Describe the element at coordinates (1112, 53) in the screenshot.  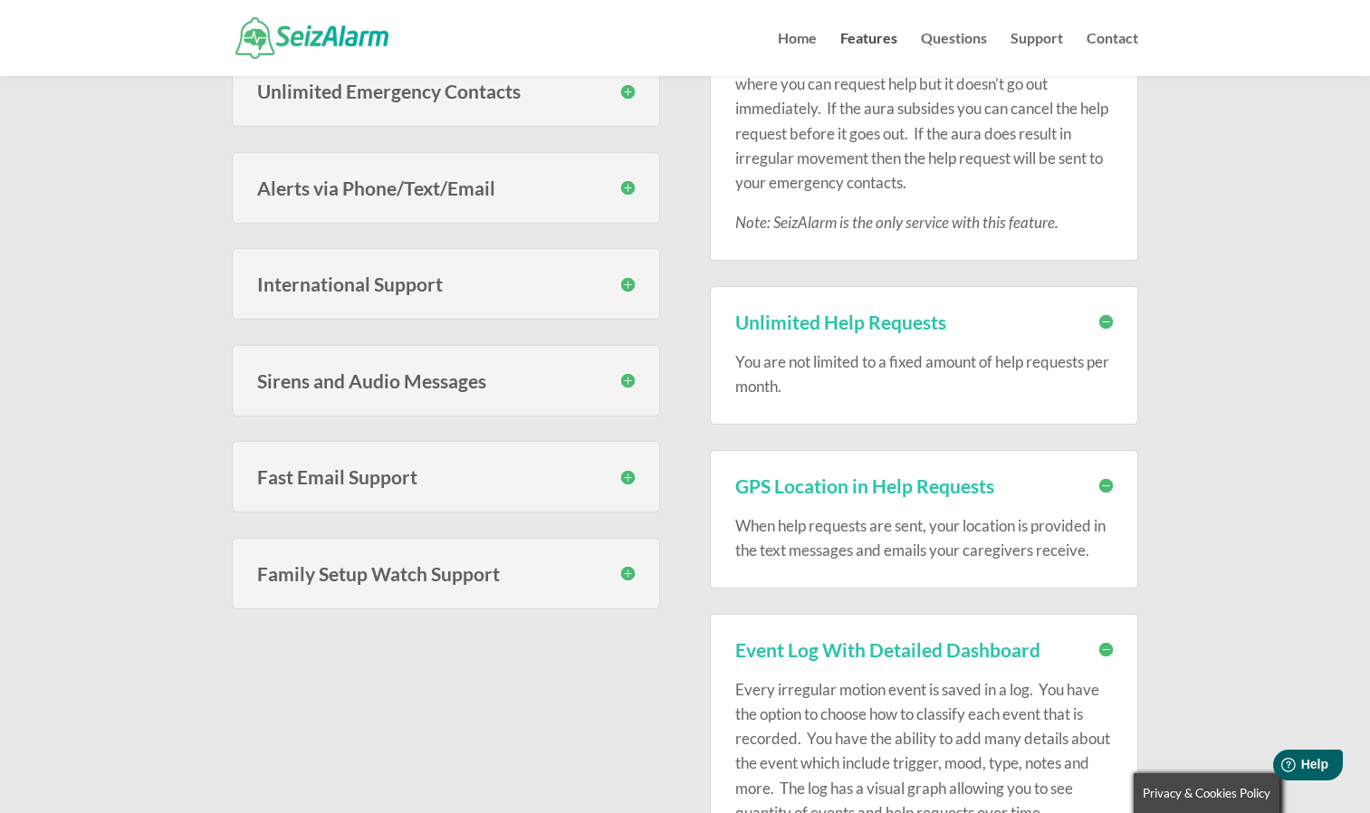
I see `a: Contact` at that location.